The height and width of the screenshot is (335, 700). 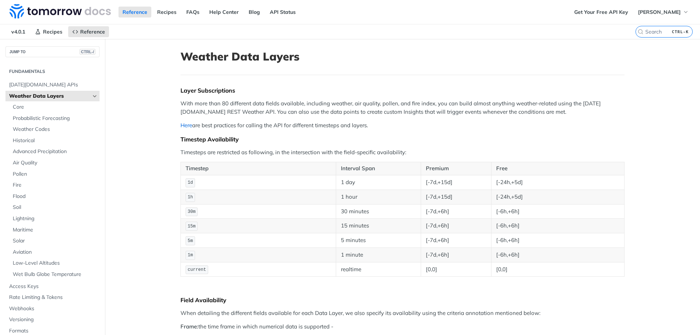 I want to click on span: Soil, so click(x=55, y=207).